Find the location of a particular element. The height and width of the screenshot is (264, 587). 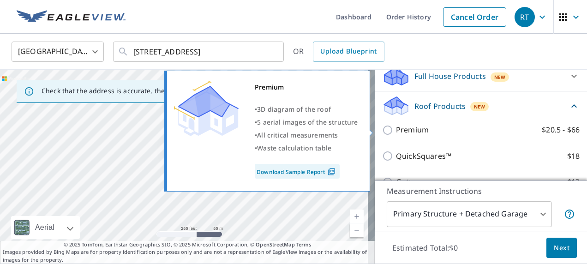

a: Current Level 17, Zoom Out is located at coordinates (357, 230).